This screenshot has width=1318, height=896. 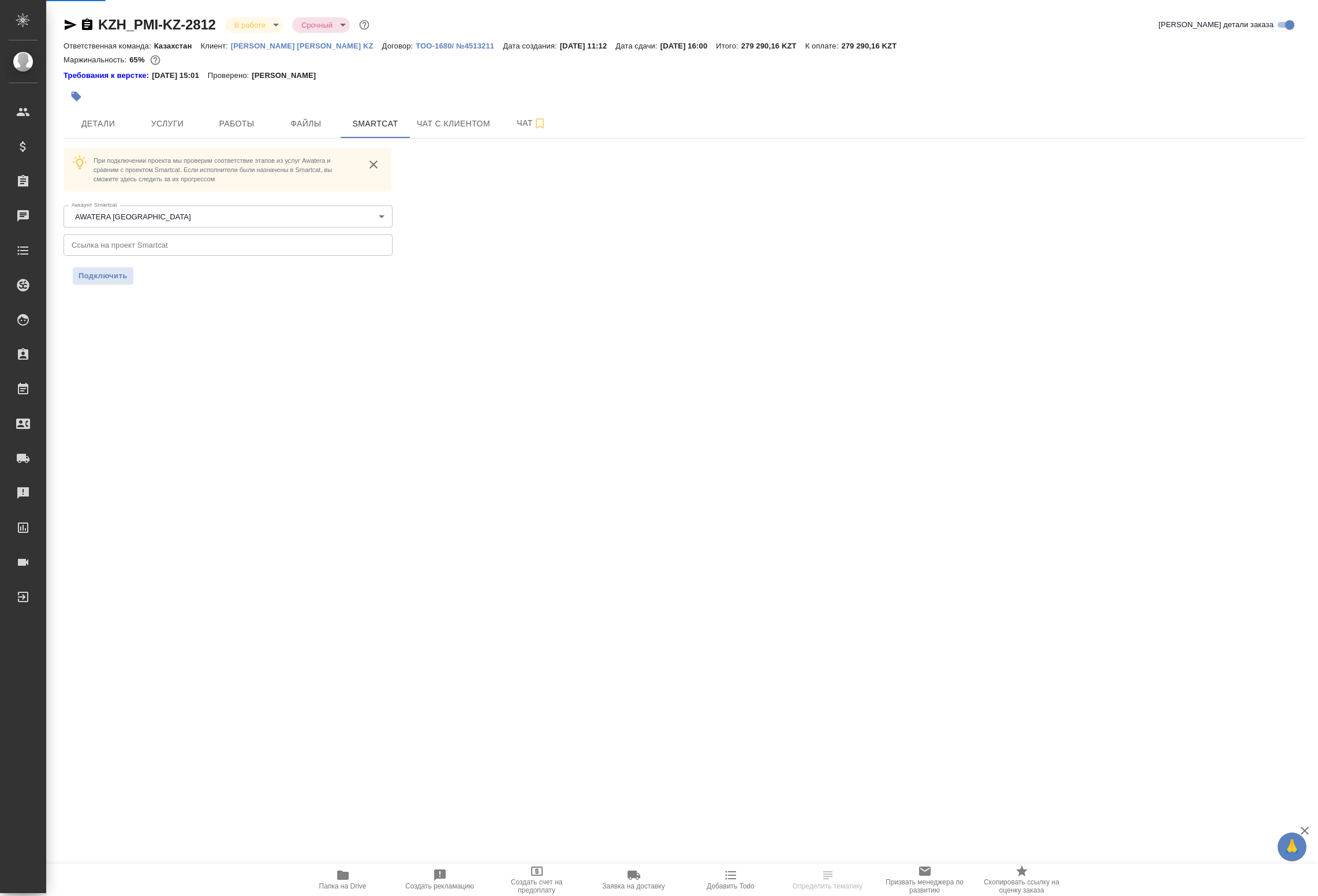 What do you see at coordinates (177, 46) in the screenshot?
I see `p: Казахстан` at bounding box center [177, 46].